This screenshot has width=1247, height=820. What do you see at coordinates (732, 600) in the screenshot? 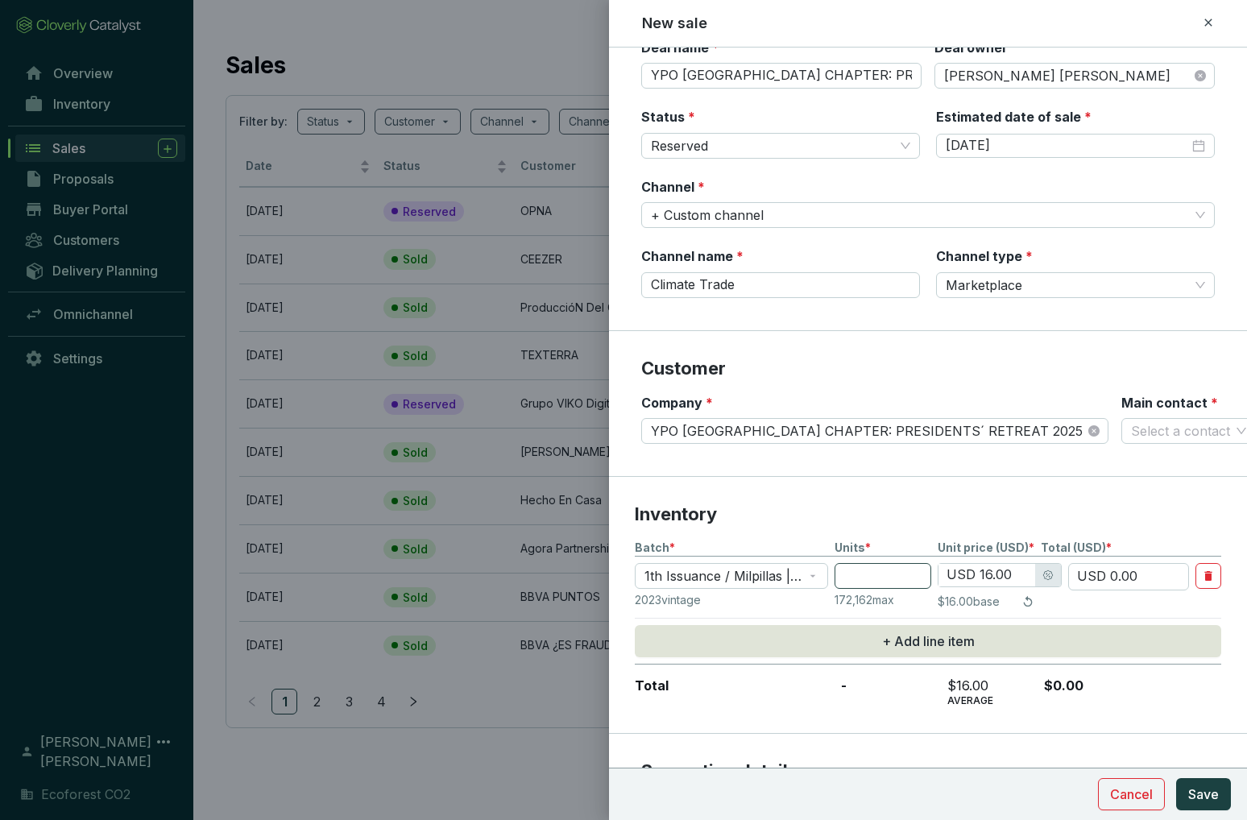
I see `p: 2023 vintage` at bounding box center [732, 600].